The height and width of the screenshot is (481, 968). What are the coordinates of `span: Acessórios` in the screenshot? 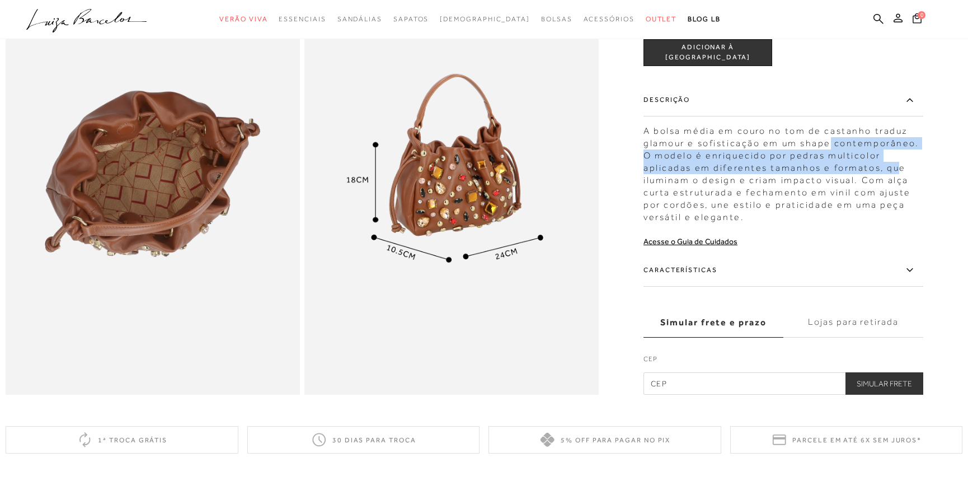 It's located at (609, 19).